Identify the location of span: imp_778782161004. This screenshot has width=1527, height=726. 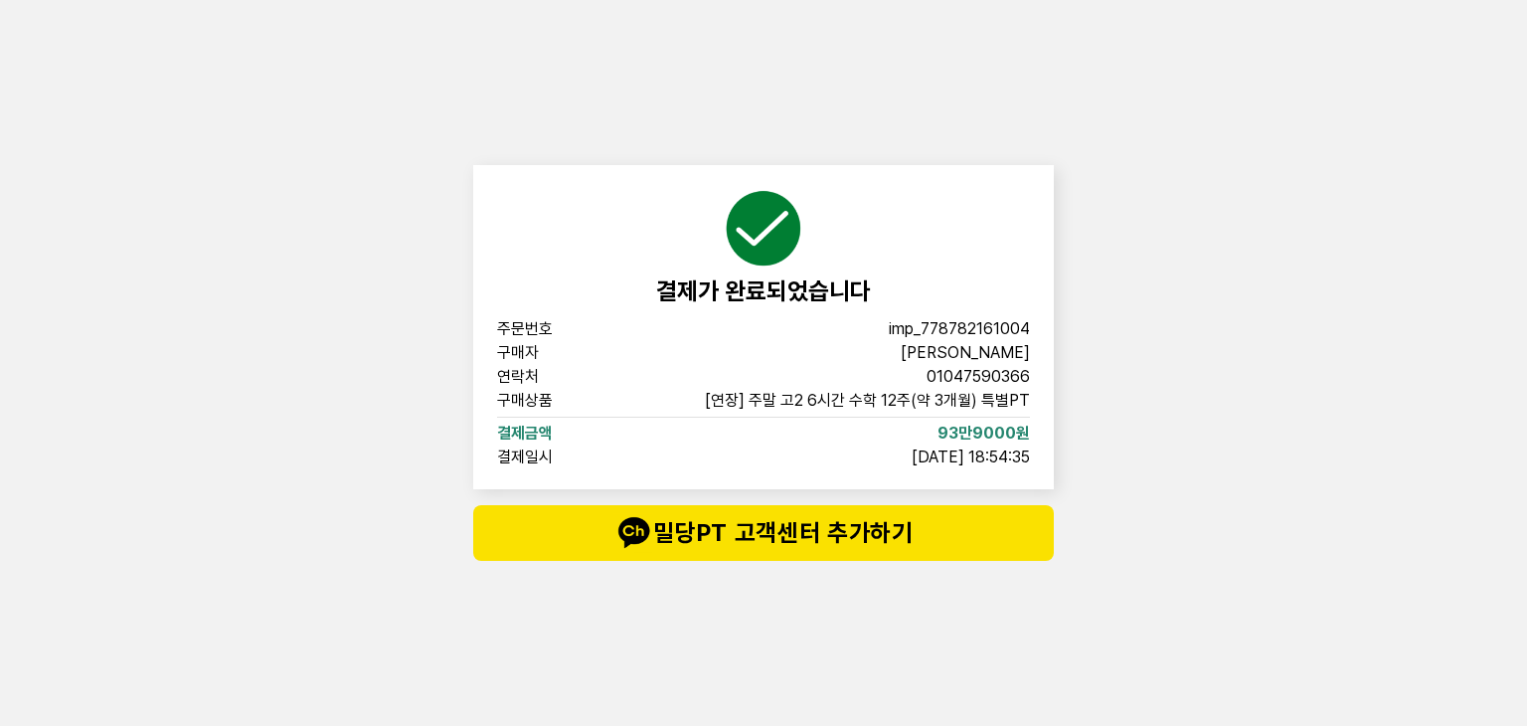
(959, 329).